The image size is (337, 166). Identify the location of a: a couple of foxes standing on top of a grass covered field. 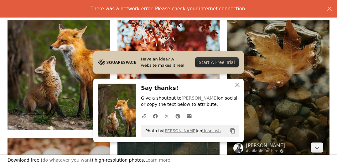
(58, 53).